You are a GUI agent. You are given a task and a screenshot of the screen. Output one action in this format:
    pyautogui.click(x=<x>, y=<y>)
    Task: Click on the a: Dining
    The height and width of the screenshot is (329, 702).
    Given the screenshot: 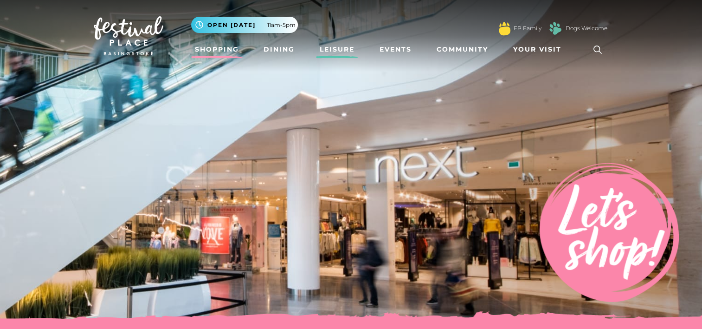 What is the action you would take?
    pyautogui.click(x=279, y=49)
    